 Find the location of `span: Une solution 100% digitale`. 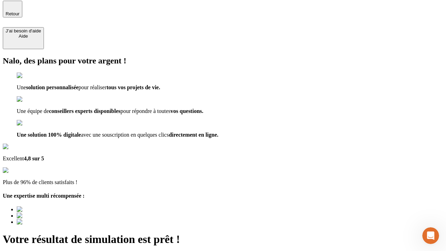

span: Une solution 100% digitale is located at coordinates (49, 134).